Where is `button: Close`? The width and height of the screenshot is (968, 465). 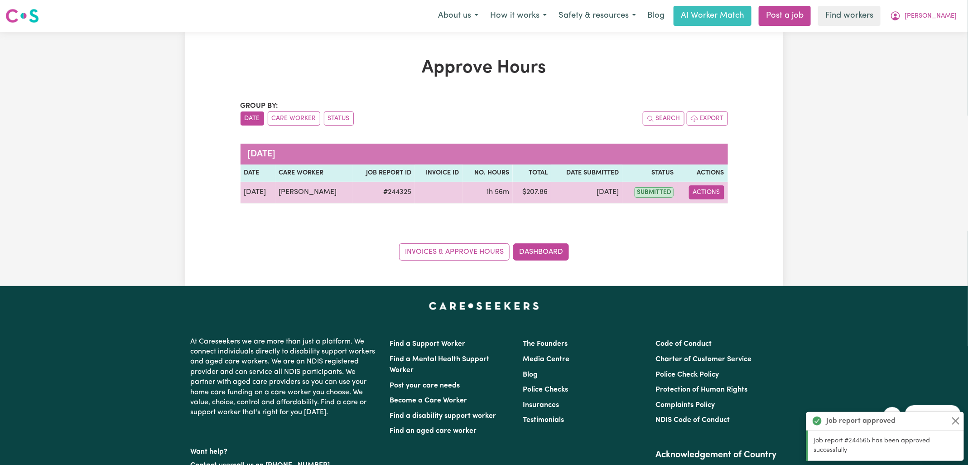
button: Close is located at coordinates (956, 421).